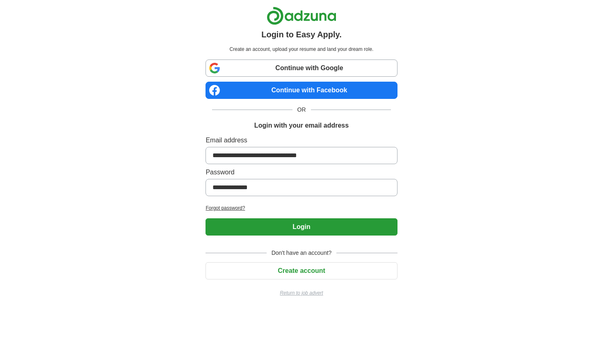  I want to click on label: Password, so click(301, 172).